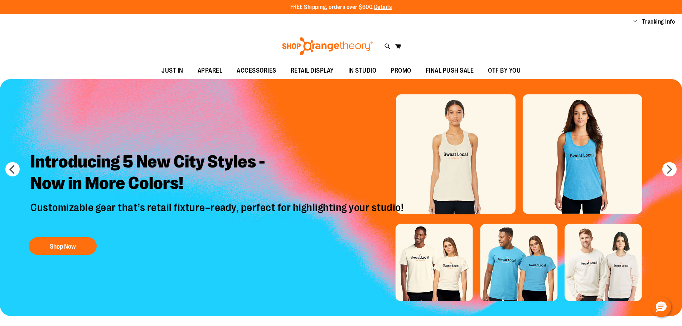  What do you see at coordinates (172, 71) in the screenshot?
I see `a: JUST IN` at bounding box center [172, 71].